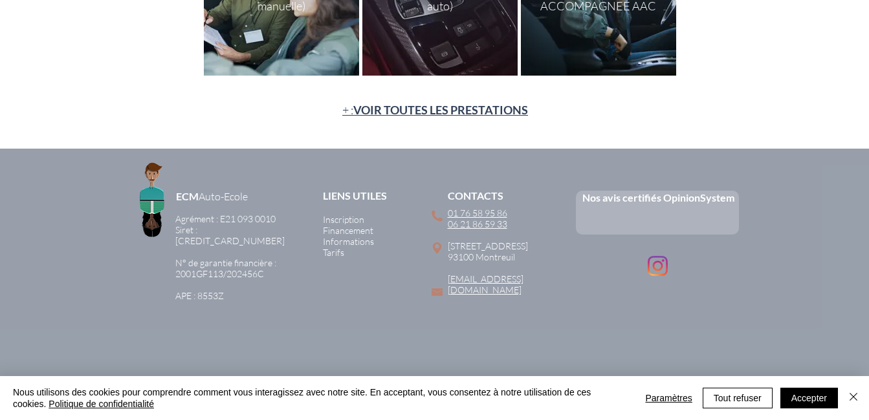 Image resolution: width=869 pixels, height=420 pixels. What do you see at coordinates (658, 197) in the screenshot?
I see `span: Nos avis certifiés OpinionSystem` at bounding box center [658, 197].